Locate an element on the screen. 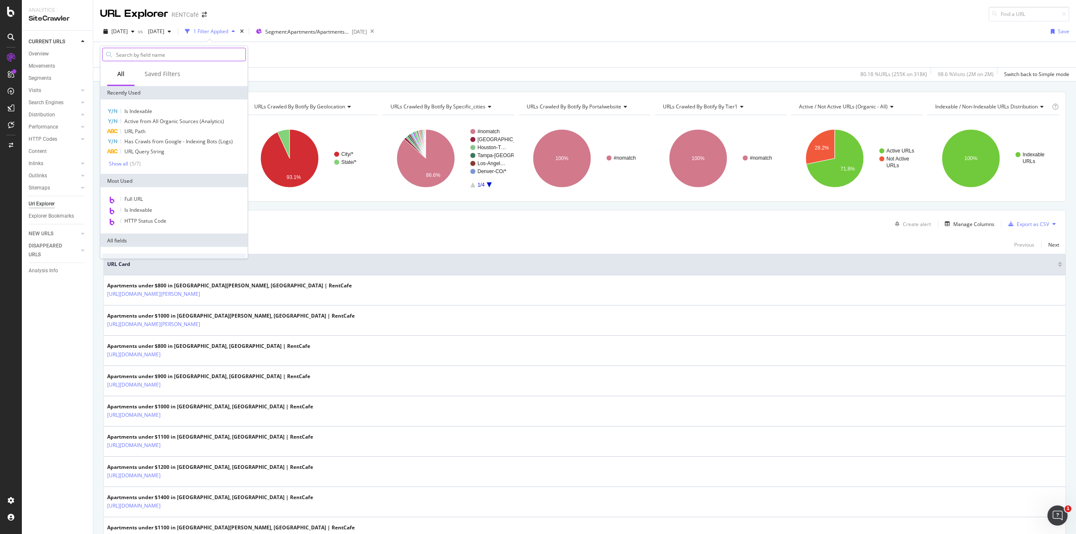  a: Search Engines is located at coordinates (53, 103).